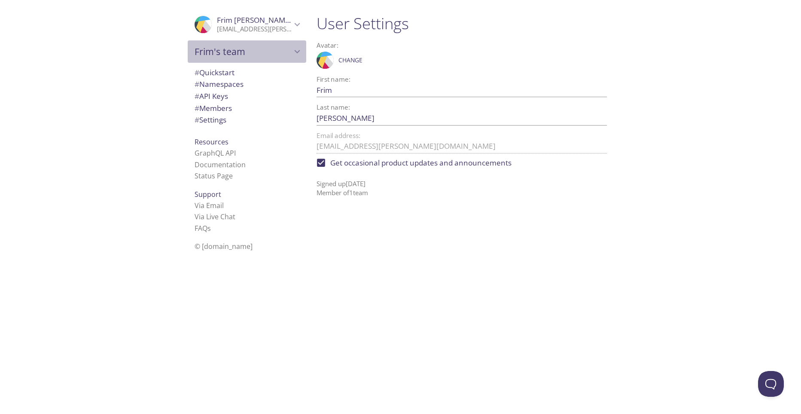 Image resolution: width=801 pixels, height=414 pixels. I want to click on div: API Keys, so click(247, 96).